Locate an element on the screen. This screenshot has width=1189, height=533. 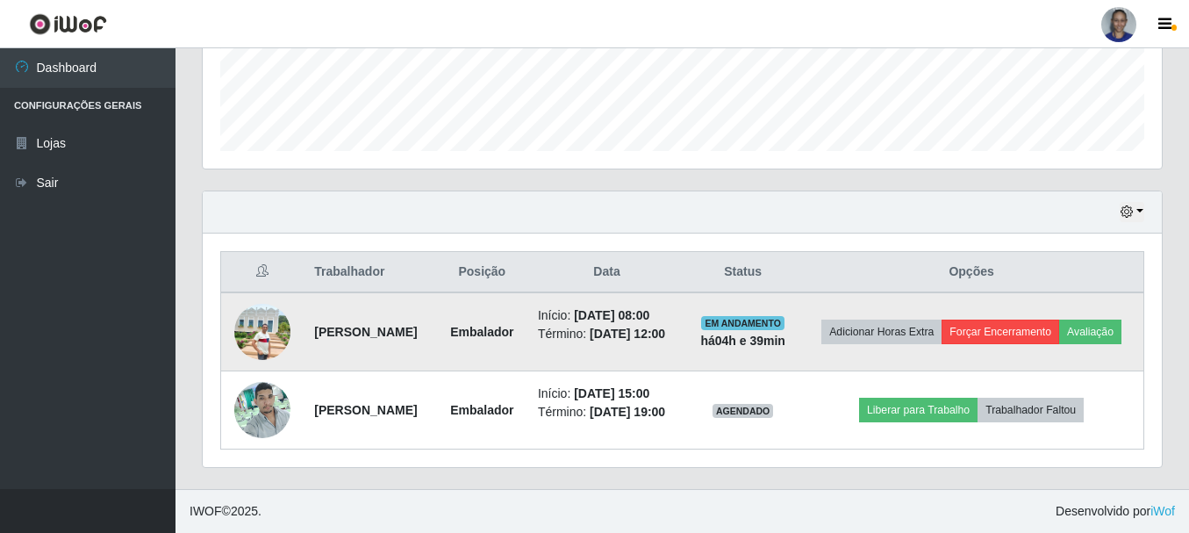
span: Desenvolvido por is located at coordinates (1115, 511).